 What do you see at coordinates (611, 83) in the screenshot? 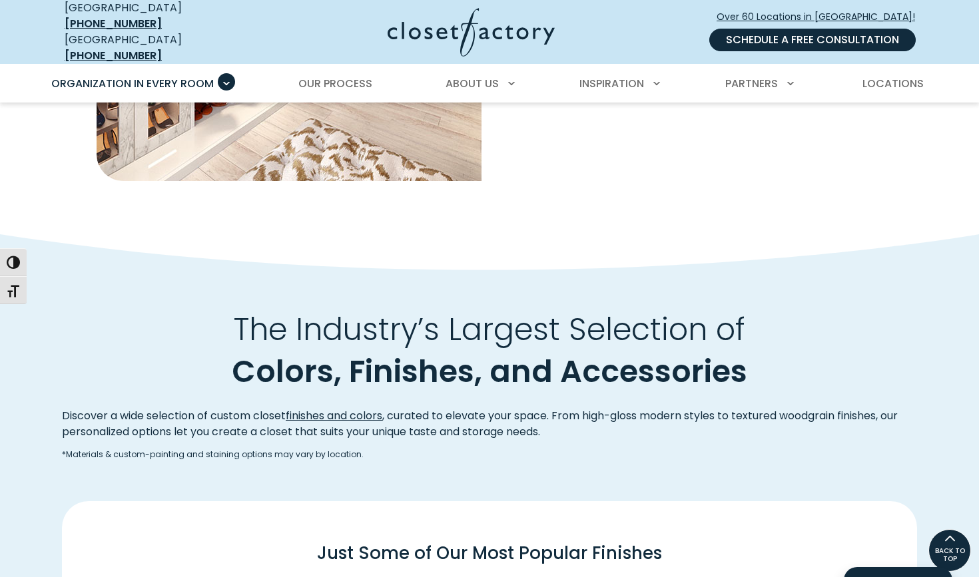
I see `span: Inspiration` at bounding box center [611, 83].